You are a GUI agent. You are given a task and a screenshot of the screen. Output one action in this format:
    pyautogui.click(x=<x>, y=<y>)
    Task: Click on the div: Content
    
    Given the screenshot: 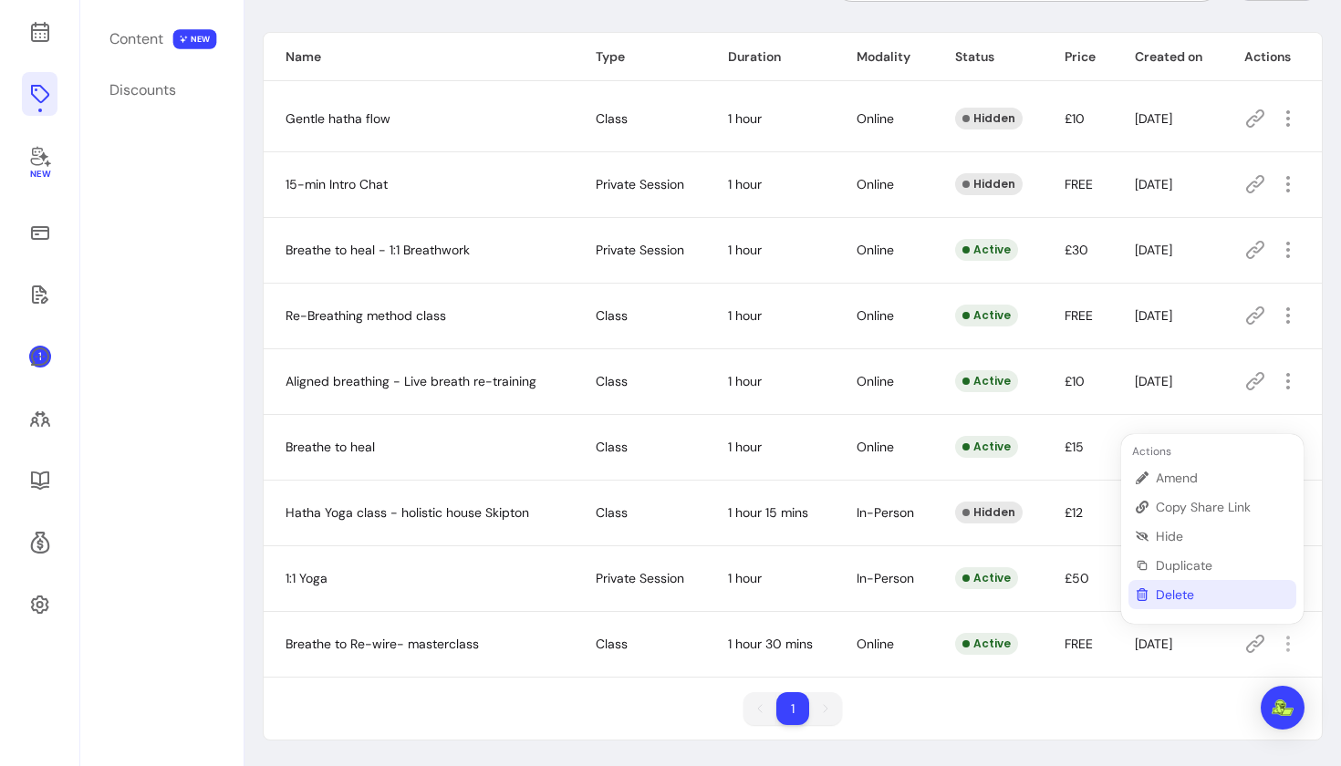 What is the action you would take?
    pyautogui.click(x=136, y=39)
    